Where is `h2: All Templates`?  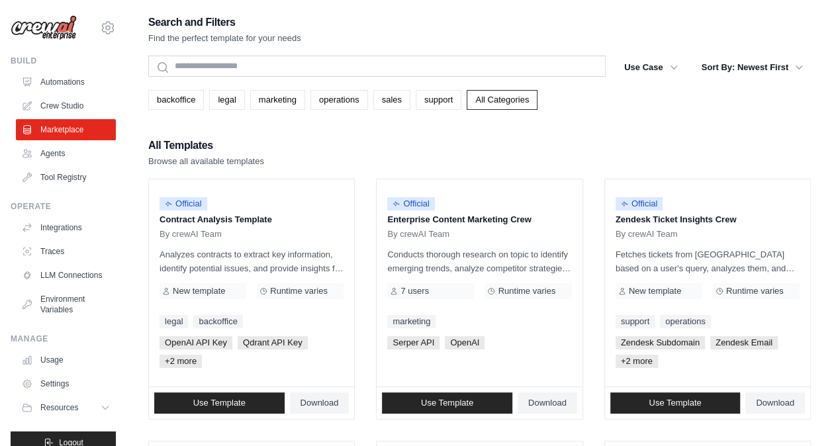
h2: All Templates is located at coordinates (206, 146).